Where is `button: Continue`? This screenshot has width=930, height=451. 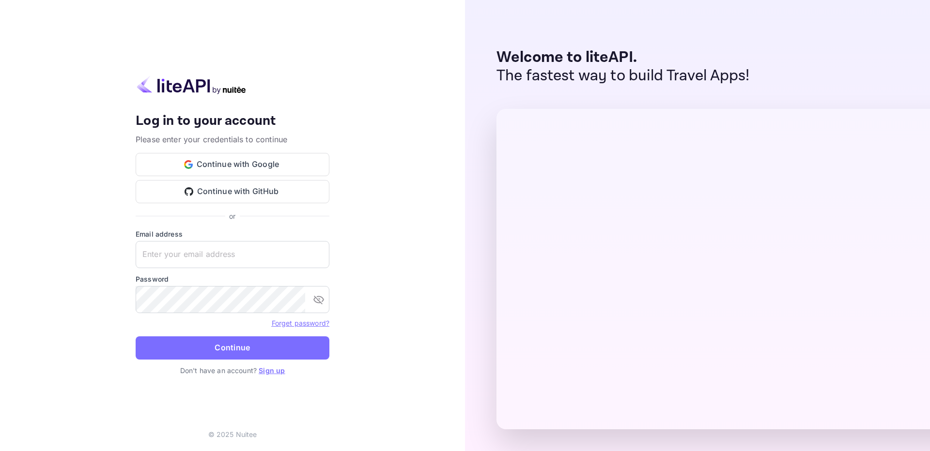
button: Continue is located at coordinates (232, 348).